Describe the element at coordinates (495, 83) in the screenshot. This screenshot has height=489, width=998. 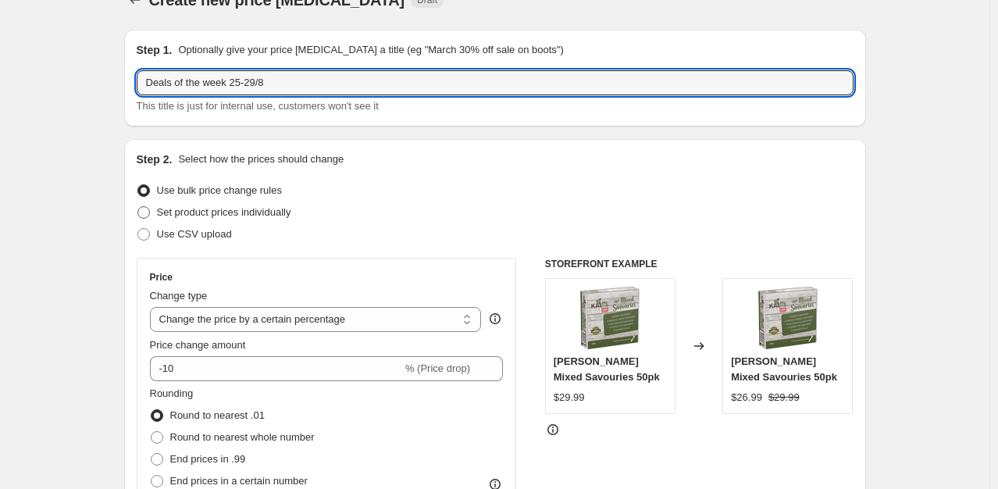
I see `input: 30% off holiday sale` at that location.